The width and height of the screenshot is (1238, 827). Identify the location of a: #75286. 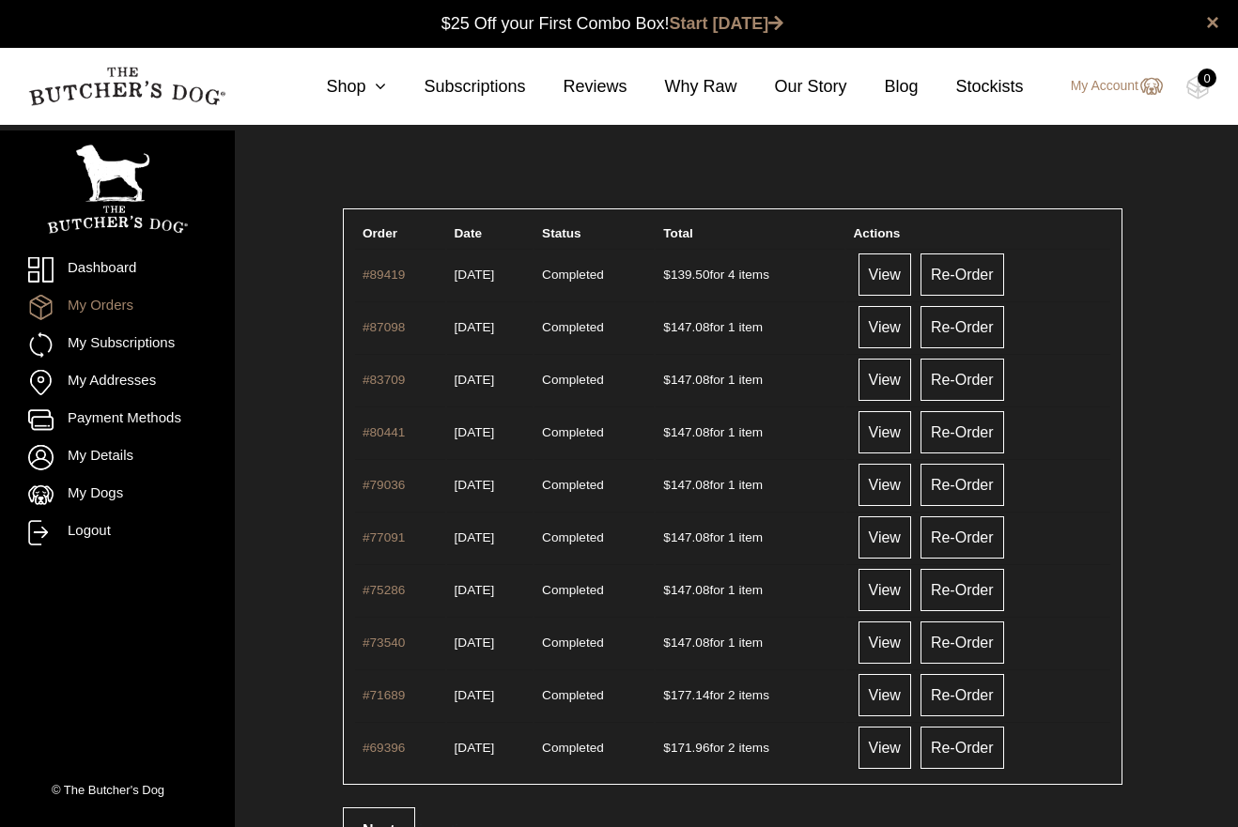
(383, 590).